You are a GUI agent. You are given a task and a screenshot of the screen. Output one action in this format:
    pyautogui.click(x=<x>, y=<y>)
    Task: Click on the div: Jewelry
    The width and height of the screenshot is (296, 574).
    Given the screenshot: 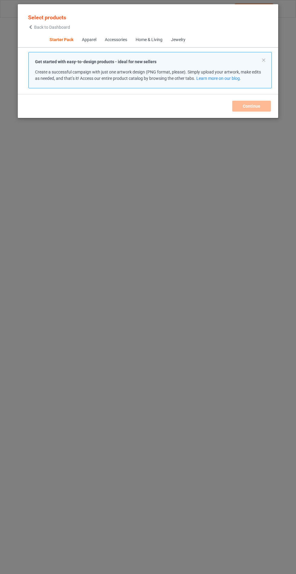 What is the action you would take?
    pyautogui.click(x=178, y=40)
    